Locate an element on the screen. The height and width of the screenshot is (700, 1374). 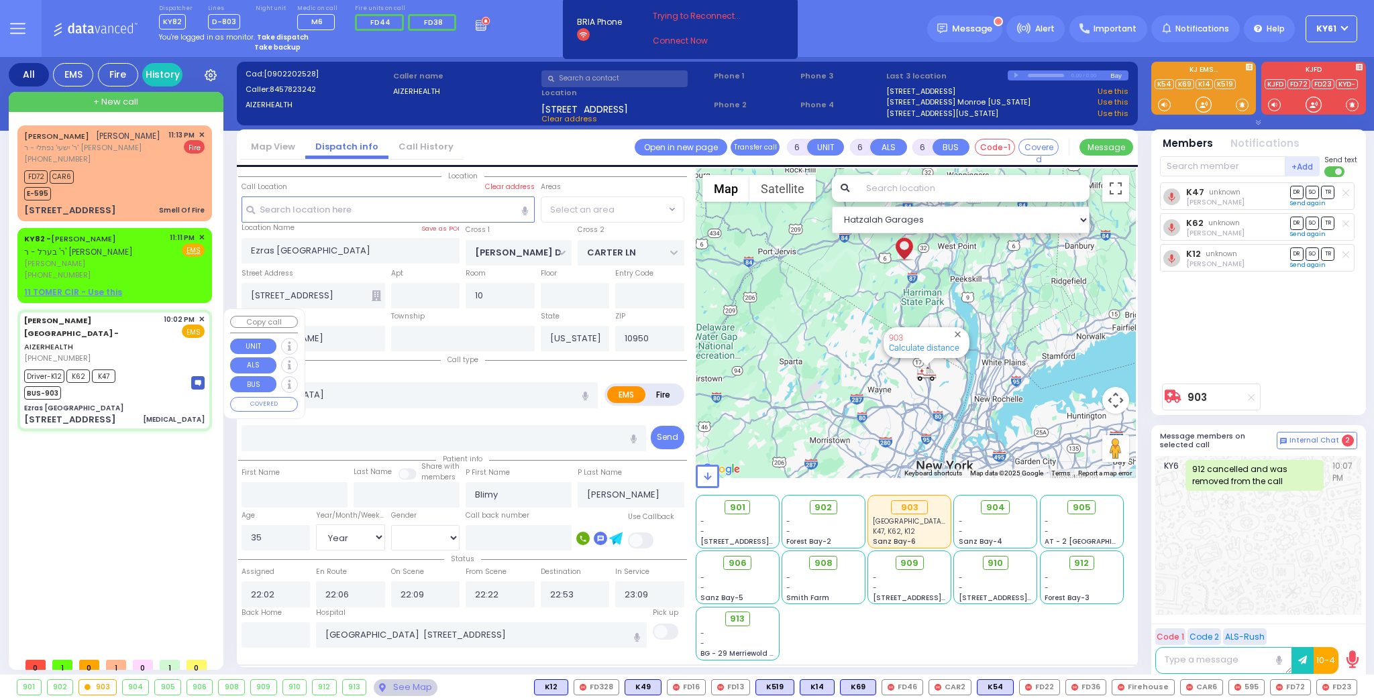
label: Pick up is located at coordinates (665, 613).